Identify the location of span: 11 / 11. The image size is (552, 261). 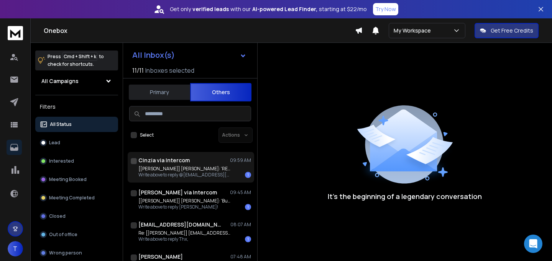
(138, 70).